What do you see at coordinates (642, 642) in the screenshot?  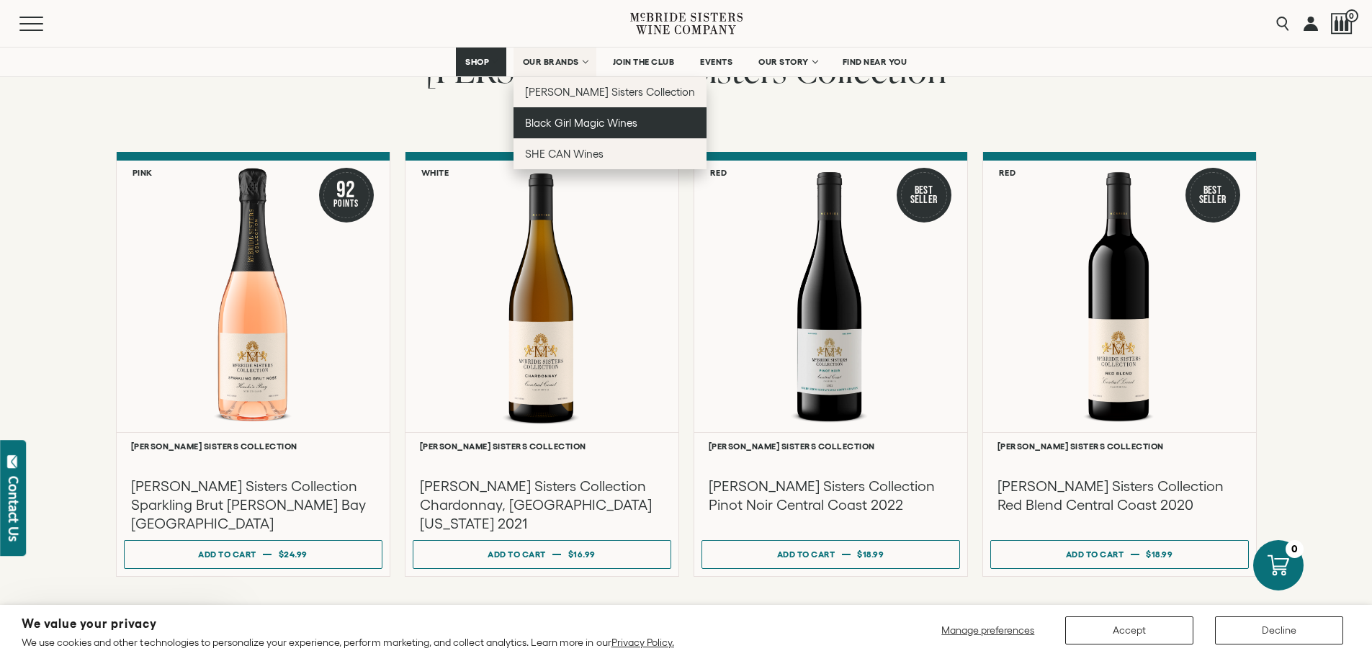 I see `a: Privacy Policy.` at bounding box center [642, 642].